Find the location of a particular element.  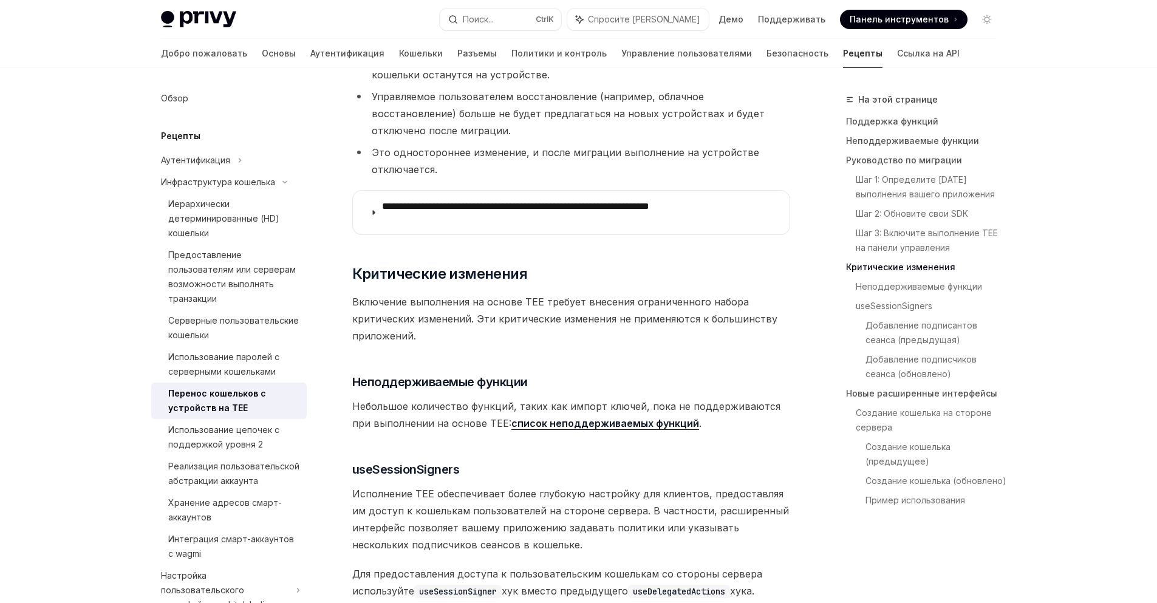

a: Создание кошелька (обновлено) is located at coordinates (936, 481).